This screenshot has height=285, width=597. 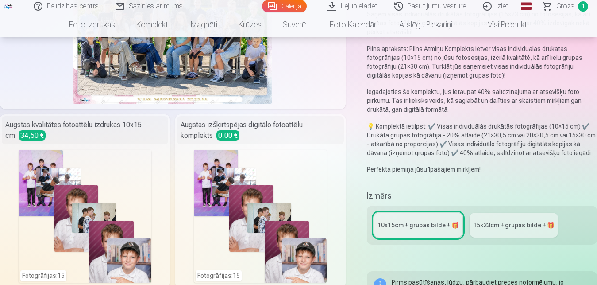 What do you see at coordinates (8, 6) in the screenshot?
I see `img: /fa1` at bounding box center [8, 6].